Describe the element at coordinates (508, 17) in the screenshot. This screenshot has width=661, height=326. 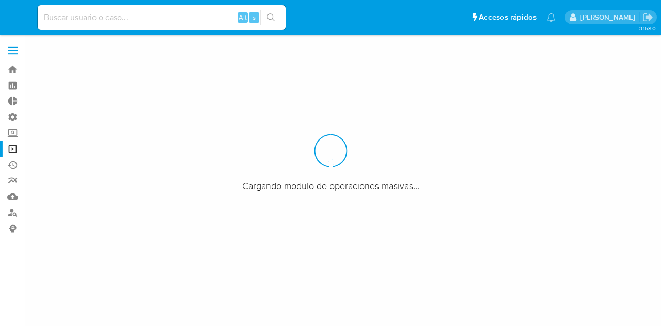
I see `span: Accesos rápidos` at that location.